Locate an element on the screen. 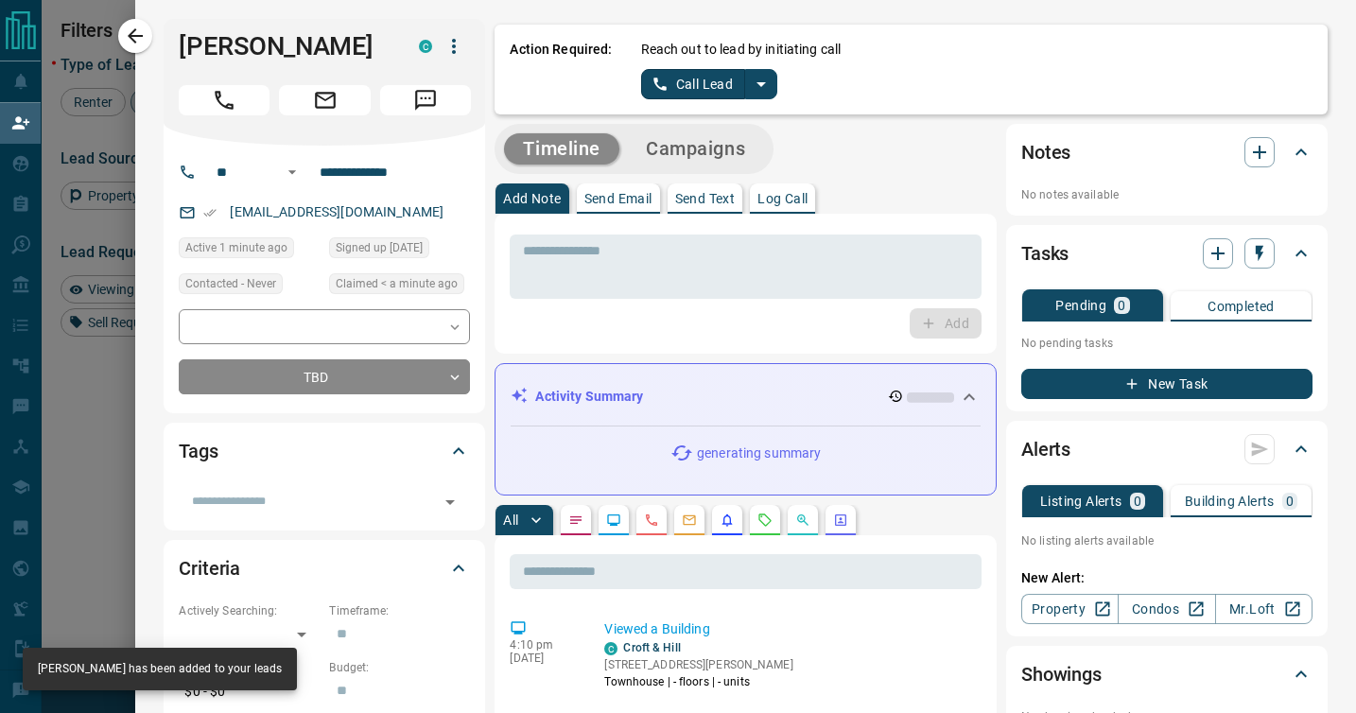 The image size is (1356, 713). span: Active 1 minute ago is located at coordinates (236, 248).